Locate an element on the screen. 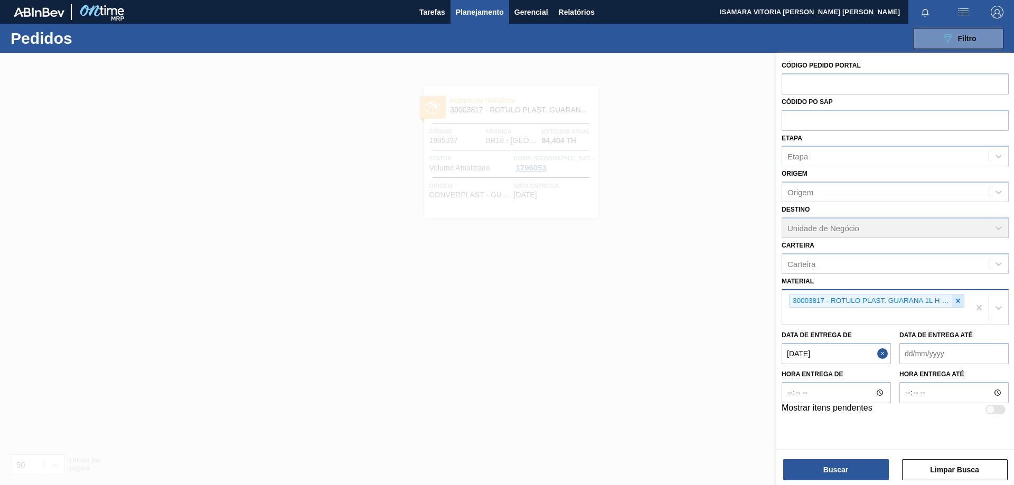 This screenshot has height=485, width=1014. label: Origem is located at coordinates (794, 174).